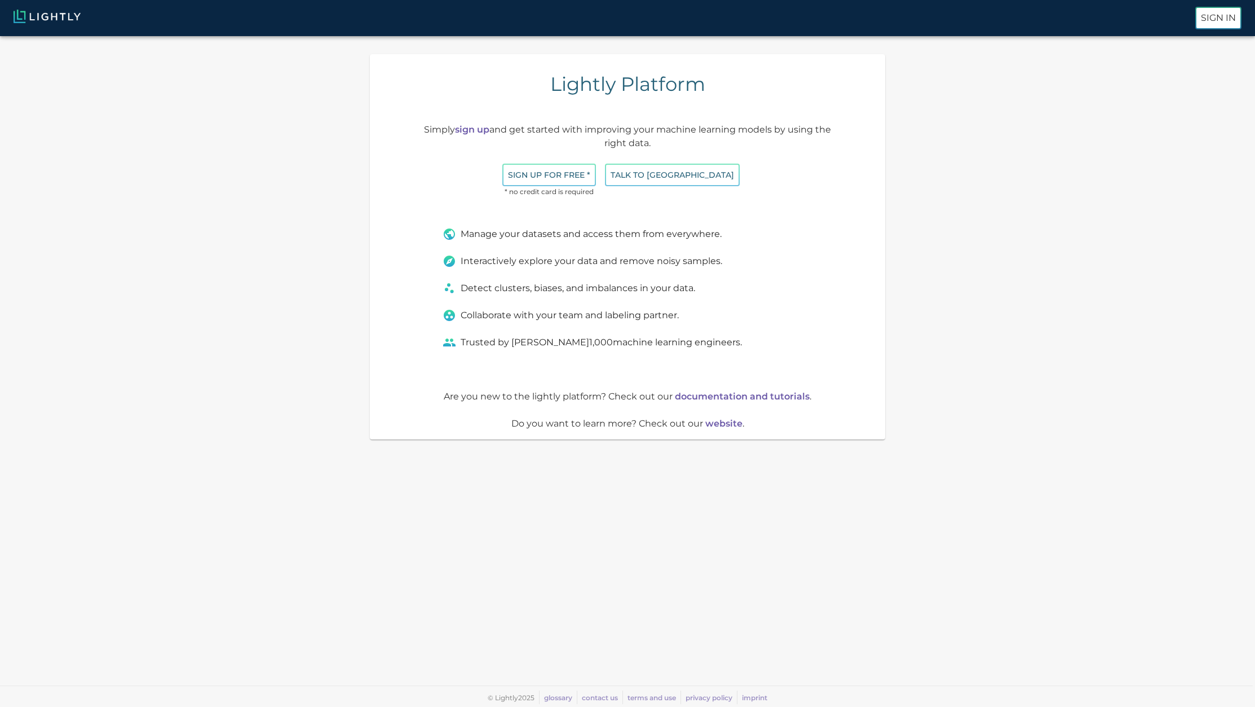 This screenshot has height=707, width=1255. I want to click on div: Manage your datasets and access them from everywhere., so click(628, 234).